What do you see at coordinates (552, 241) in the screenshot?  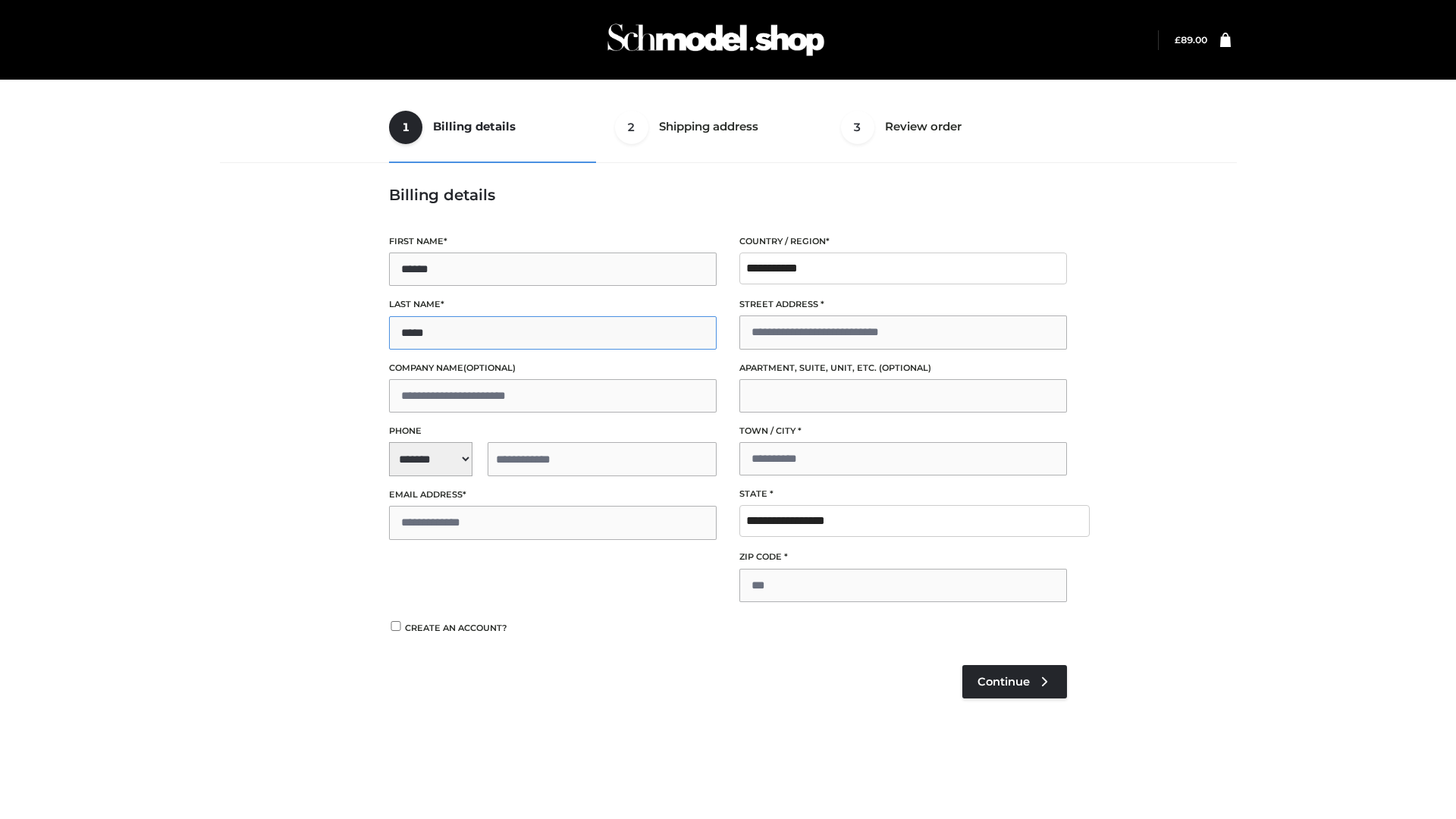 I see `label: First name` at bounding box center [552, 241].